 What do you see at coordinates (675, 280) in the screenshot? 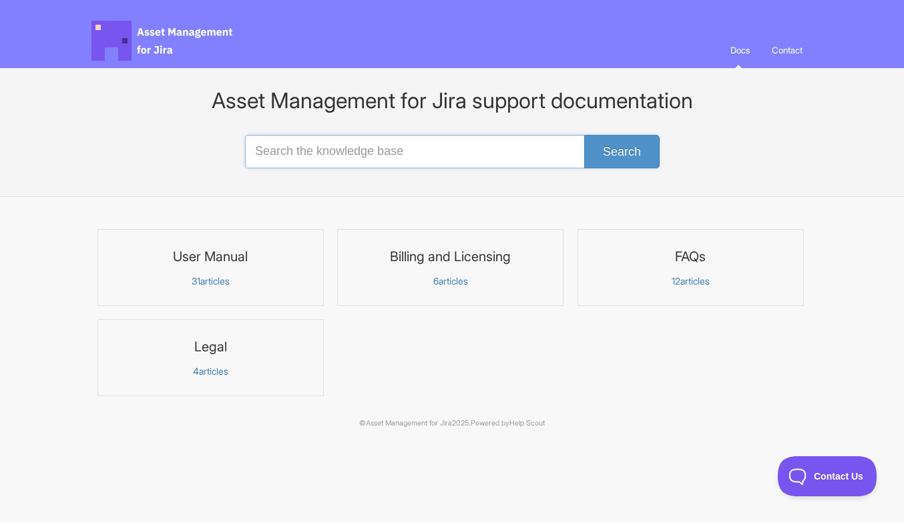
I see `span: 12` at bounding box center [675, 280].